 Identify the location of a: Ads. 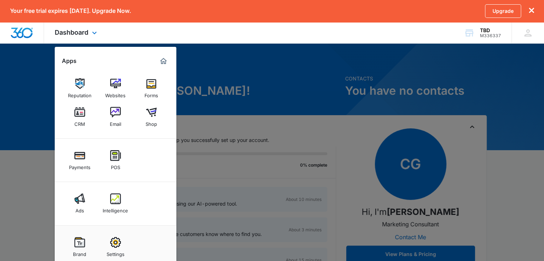
(80, 204).